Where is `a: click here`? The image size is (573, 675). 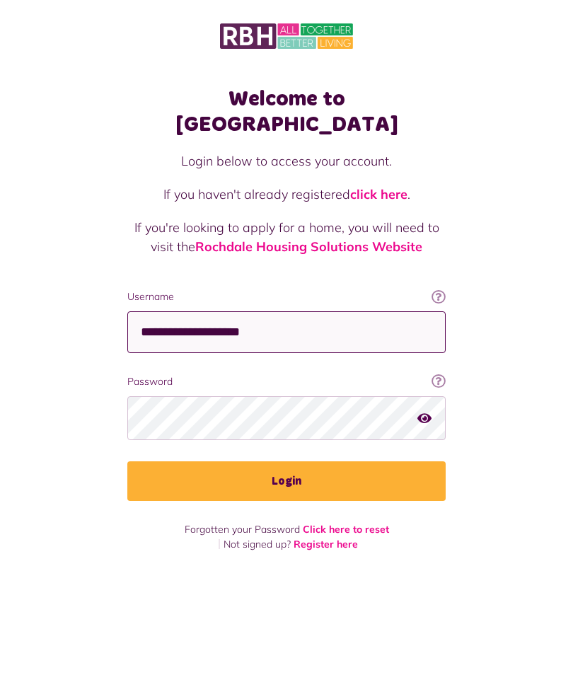
a: click here is located at coordinates (378, 194).